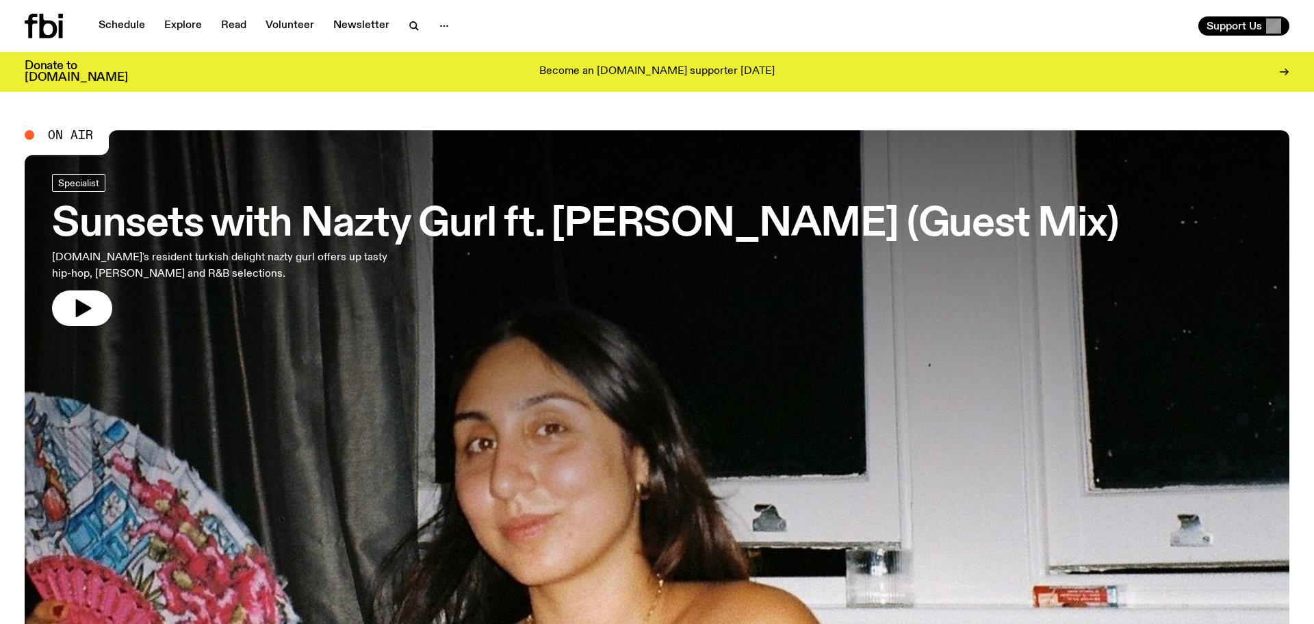  What do you see at coordinates (79, 183) in the screenshot?
I see `a: Specialist` at bounding box center [79, 183].